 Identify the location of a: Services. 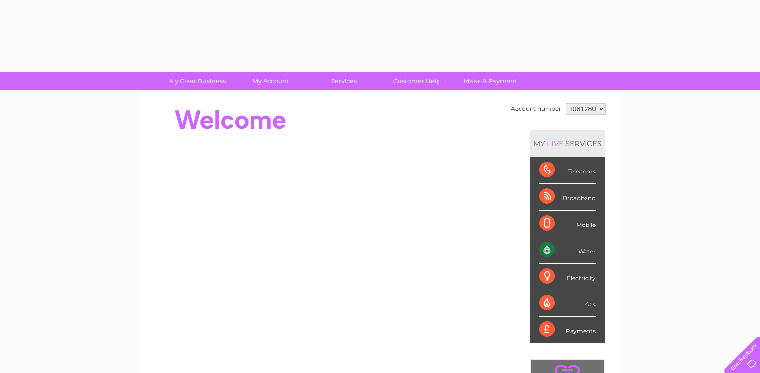
(344, 81).